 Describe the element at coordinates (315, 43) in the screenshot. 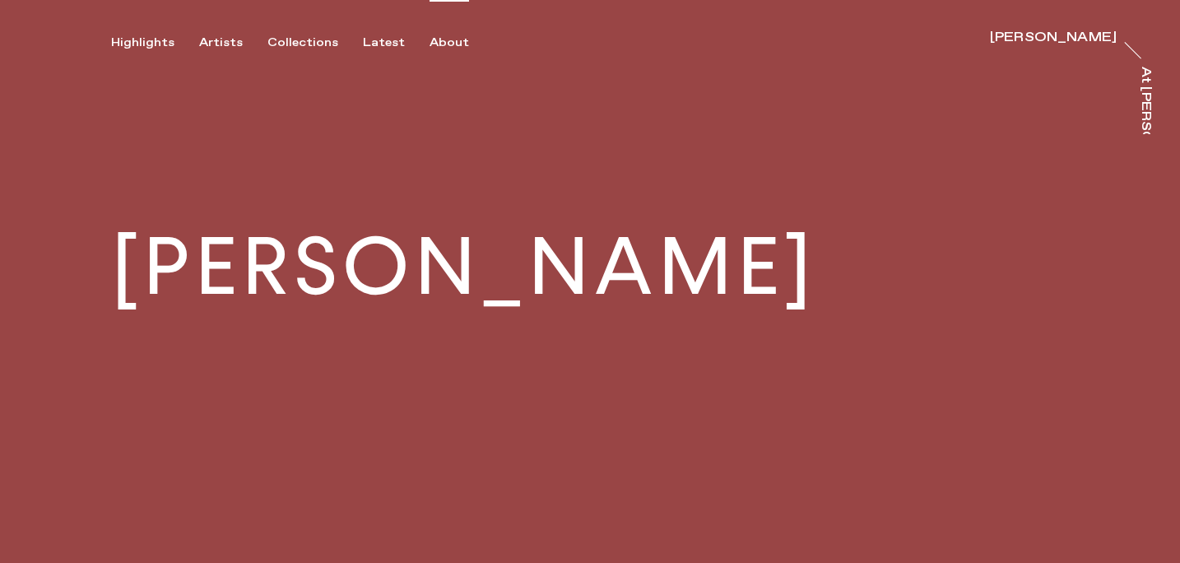

I see `button: Collections` at that location.